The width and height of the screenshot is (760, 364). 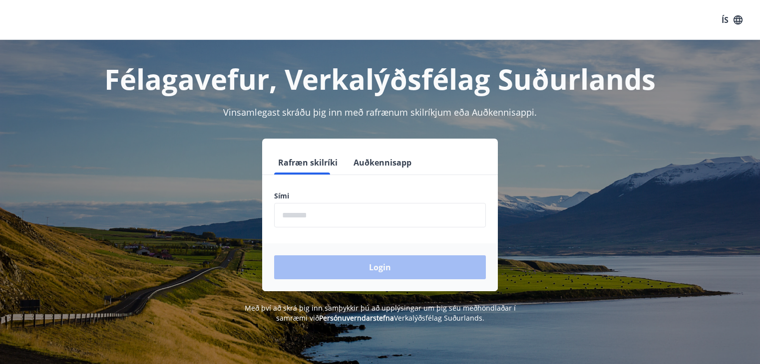 I want to click on button: Rafræn skilríki, so click(x=308, y=163).